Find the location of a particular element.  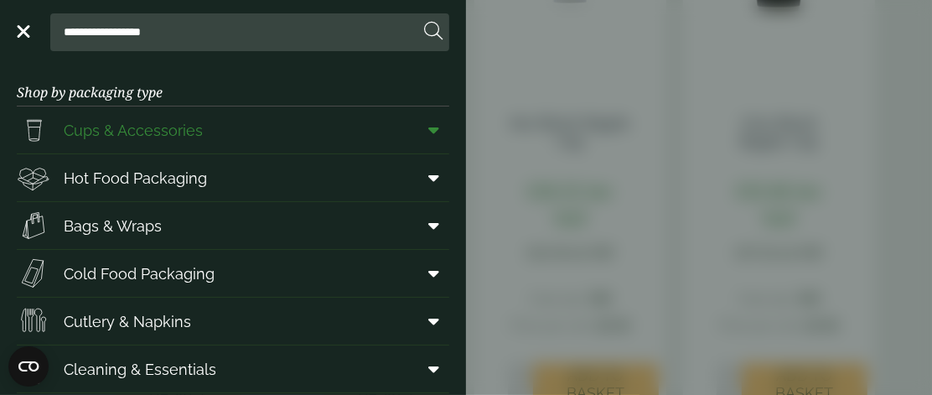

img: Deli_box.svg is located at coordinates (34, 178).